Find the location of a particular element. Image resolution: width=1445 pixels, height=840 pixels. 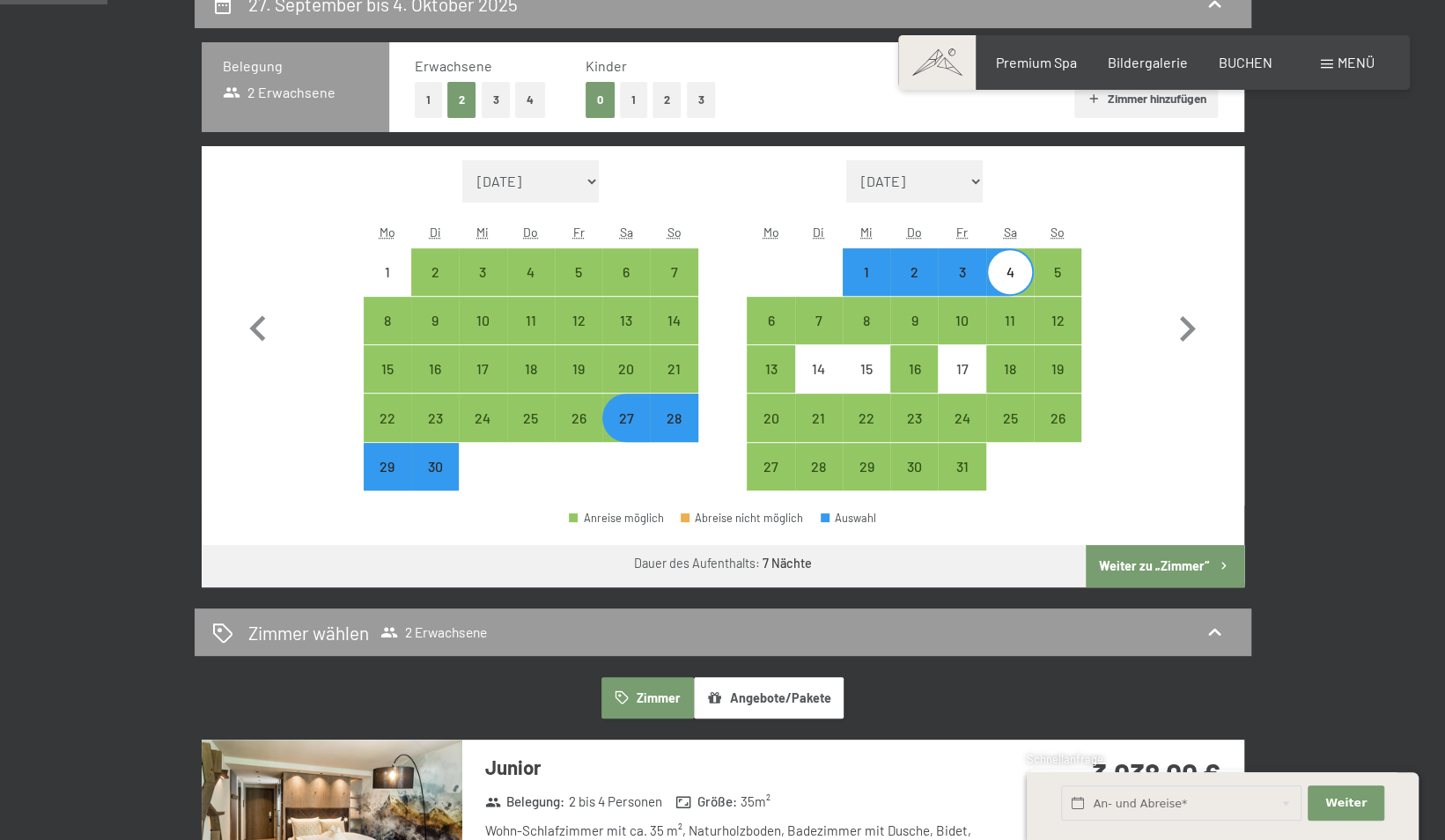

div: 25 is located at coordinates (531, 433).